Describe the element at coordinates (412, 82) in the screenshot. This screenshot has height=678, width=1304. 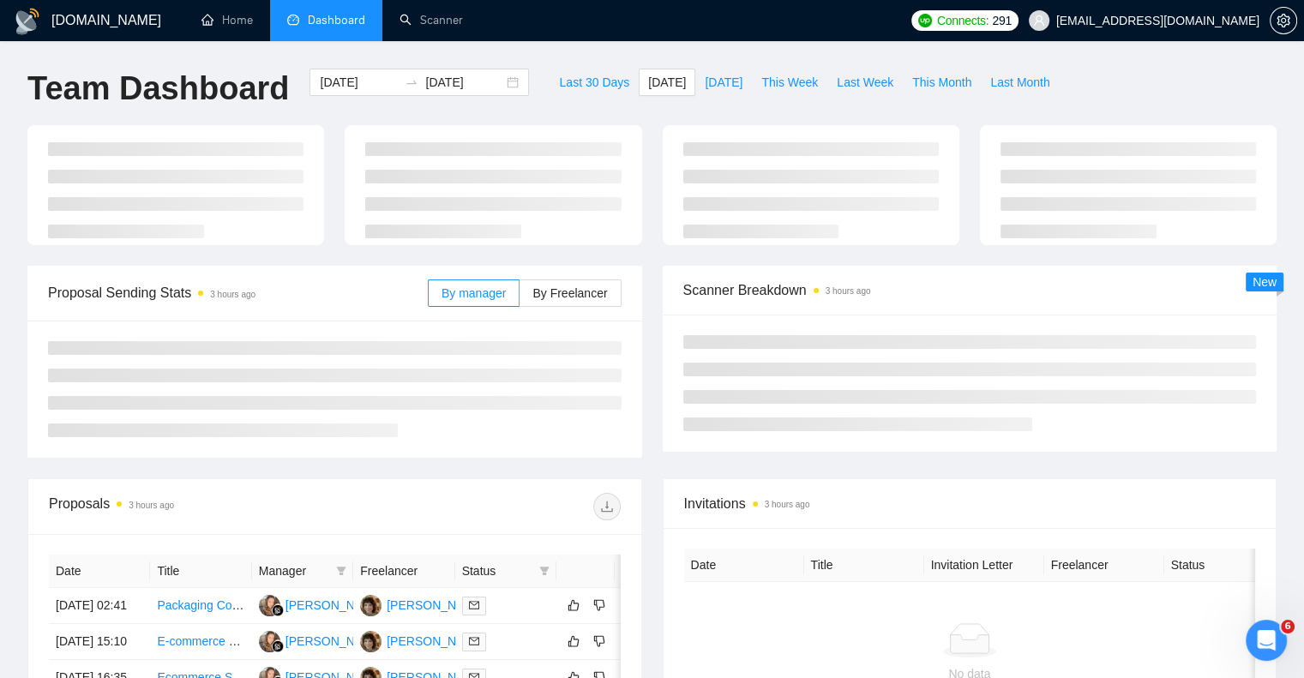
I see `span: to` at that location.